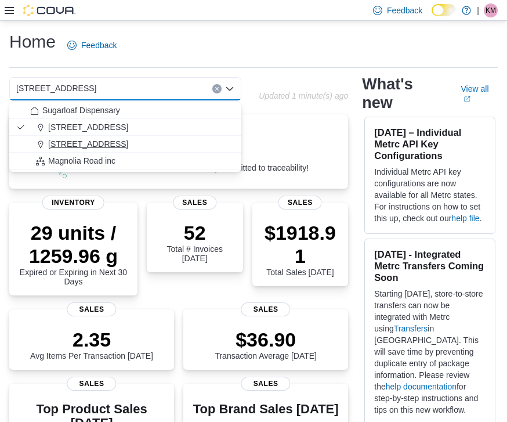 The image size is (507, 422). I want to click on span: Inventory, so click(73, 203).